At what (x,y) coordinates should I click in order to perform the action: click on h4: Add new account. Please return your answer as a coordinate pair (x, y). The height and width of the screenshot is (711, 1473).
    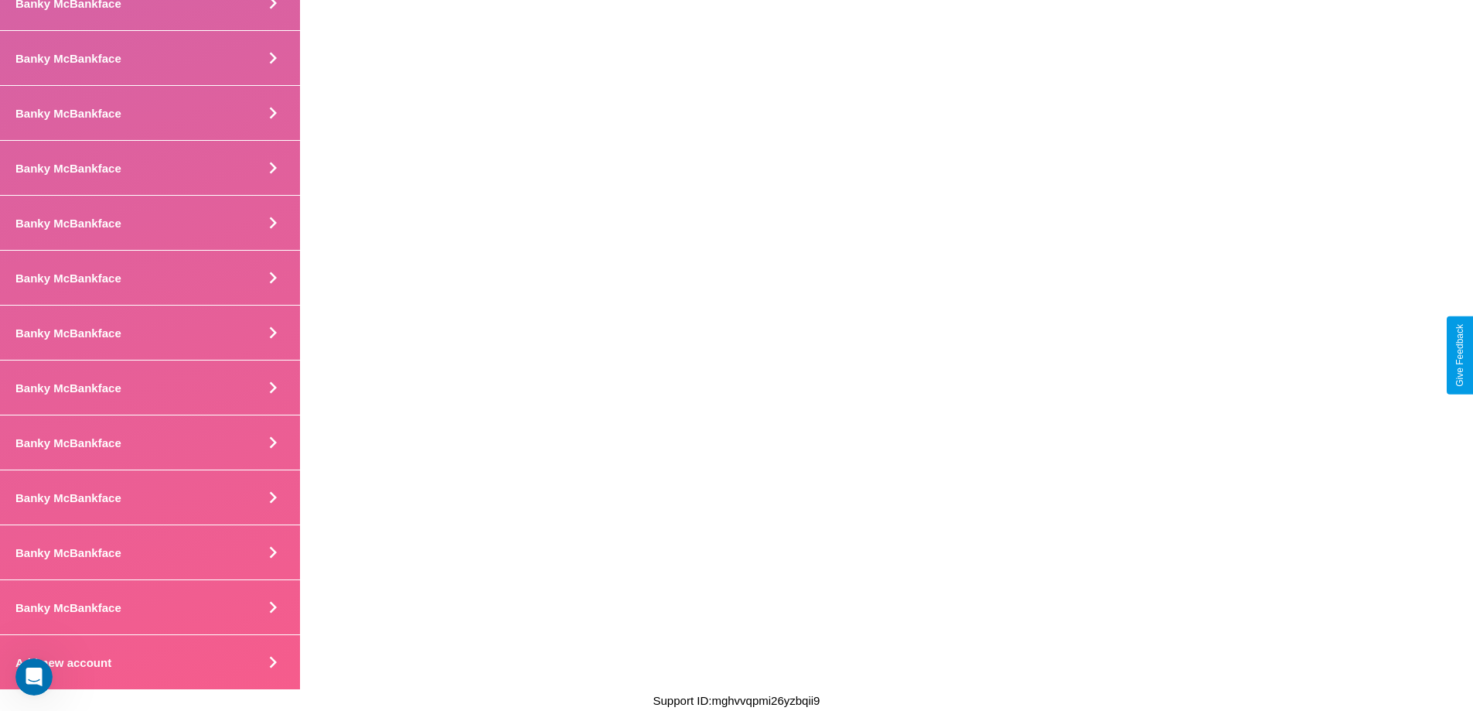
    Looking at the image, I should click on (63, 662).